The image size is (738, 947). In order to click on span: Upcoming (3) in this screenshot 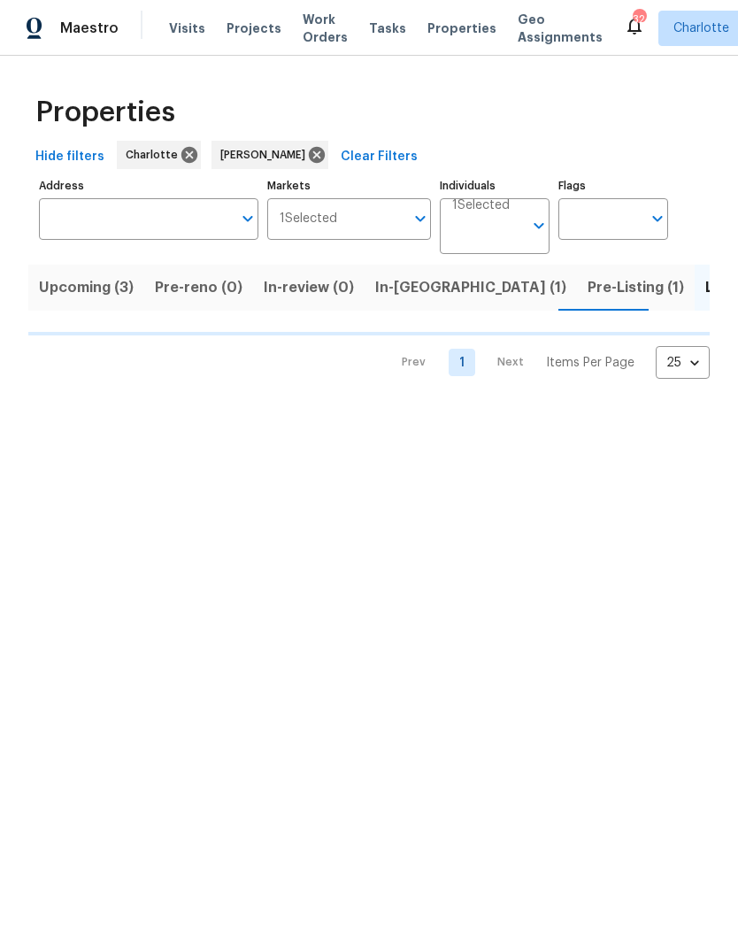, I will do `click(86, 288)`.